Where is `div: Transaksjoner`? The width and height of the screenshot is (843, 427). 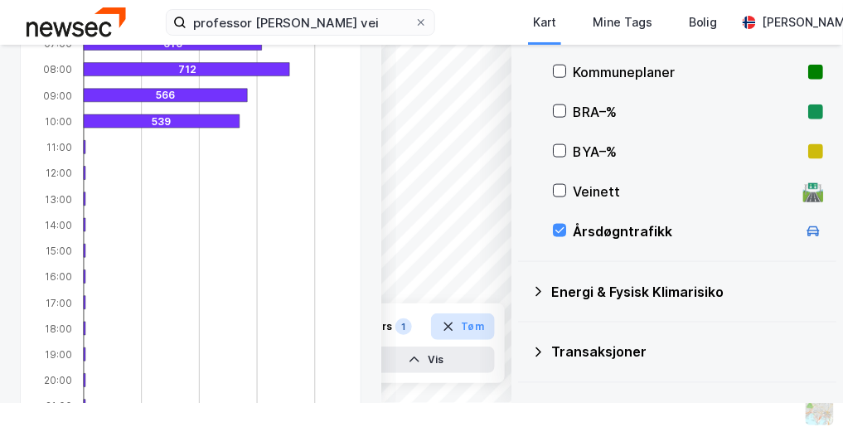 div: Transaksjoner is located at coordinates (687, 352).